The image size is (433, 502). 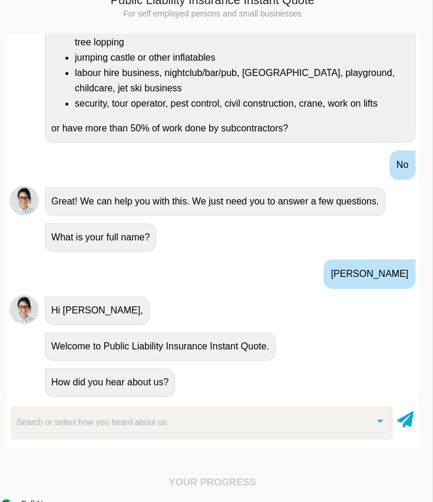 What do you see at coordinates (212, 483) in the screenshot?
I see `h4: Your Progress` at bounding box center [212, 483].